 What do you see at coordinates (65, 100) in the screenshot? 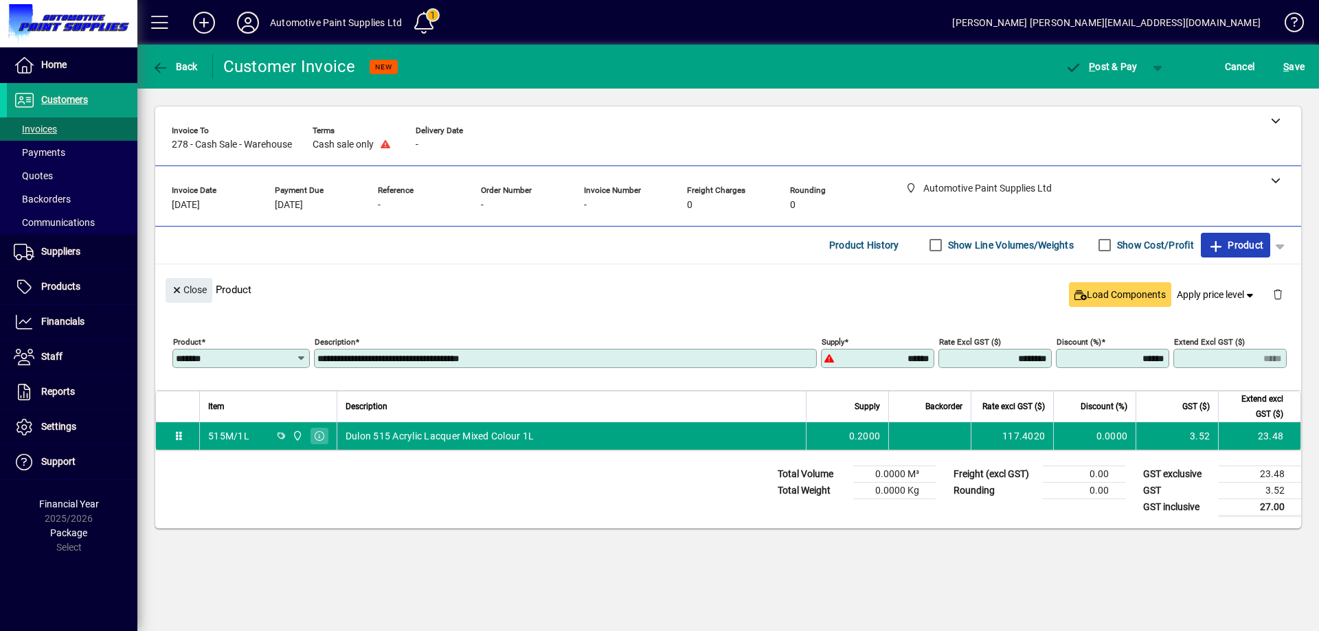
I see `span: Customers` at bounding box center [65, 100].